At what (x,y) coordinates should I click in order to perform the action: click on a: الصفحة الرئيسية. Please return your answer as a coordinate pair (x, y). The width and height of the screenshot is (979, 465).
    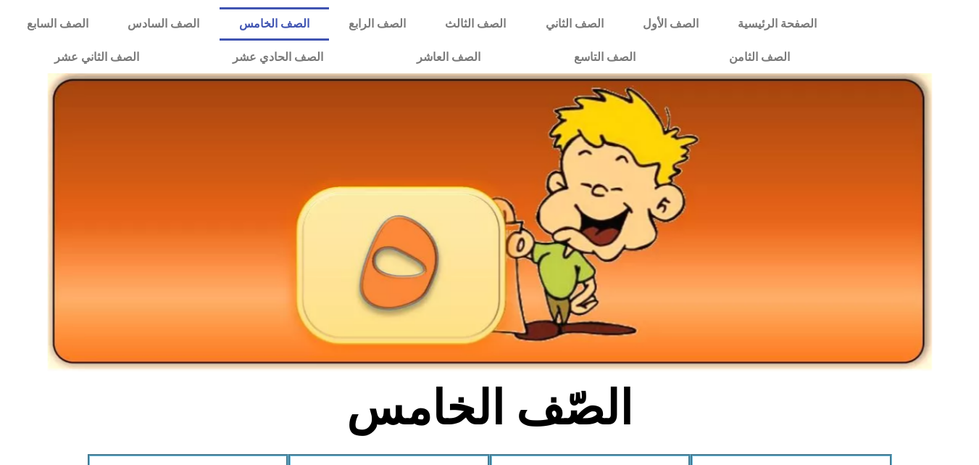
    Looking at the image, I should click on (777, 24).